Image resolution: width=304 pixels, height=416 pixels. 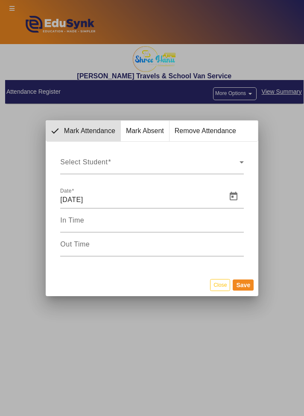 What do you see at coordinates (220, 284) in the screenshot?
I see `button: Close` at bounding box center [220, 284].